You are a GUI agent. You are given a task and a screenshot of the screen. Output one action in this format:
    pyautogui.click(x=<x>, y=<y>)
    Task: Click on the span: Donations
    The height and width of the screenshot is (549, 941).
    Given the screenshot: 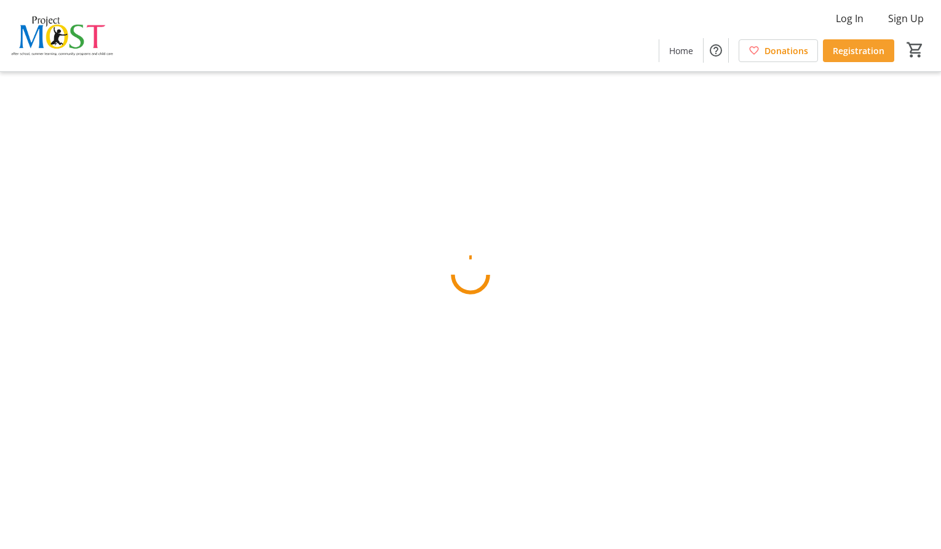 What is the action you would take?
    pyautogui.click(x=786, y=50)
    